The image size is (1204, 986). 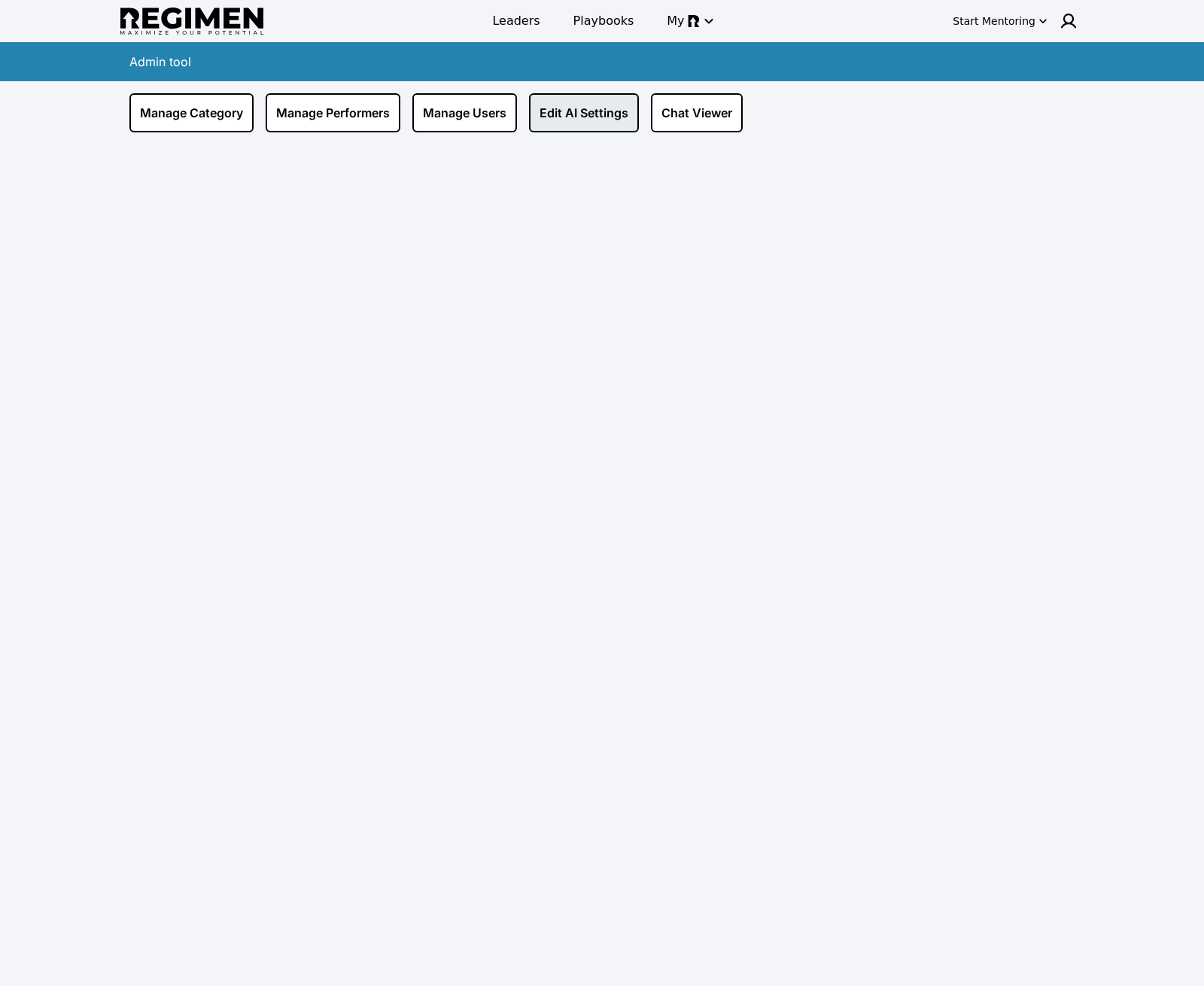 What do you see at coordinates (994, 21) in the screenshot?
I see `div: Start Mentoring` at bounding box center [994, 21].